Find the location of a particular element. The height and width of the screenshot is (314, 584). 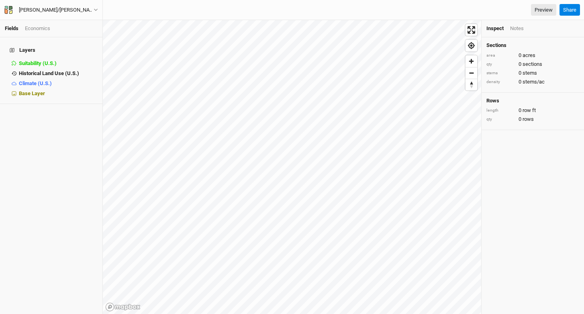

span: stems is located at coordinates (530, 73).